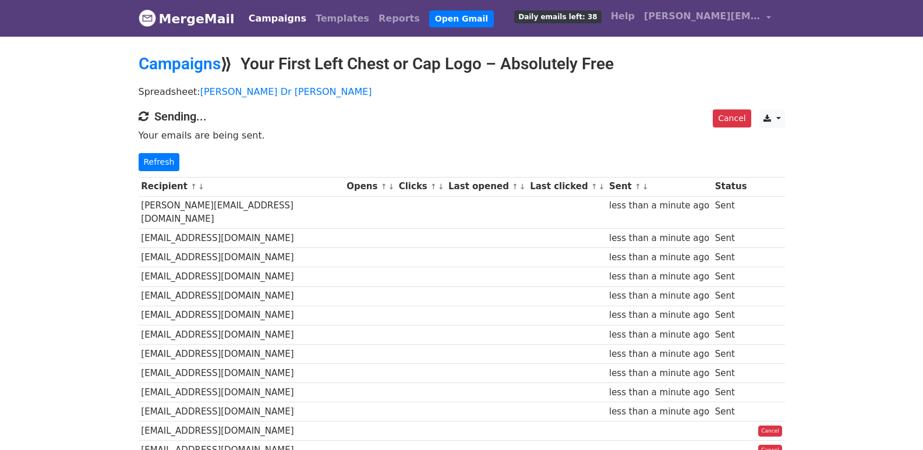  I want to click on th: Opens, so click(370, 186).